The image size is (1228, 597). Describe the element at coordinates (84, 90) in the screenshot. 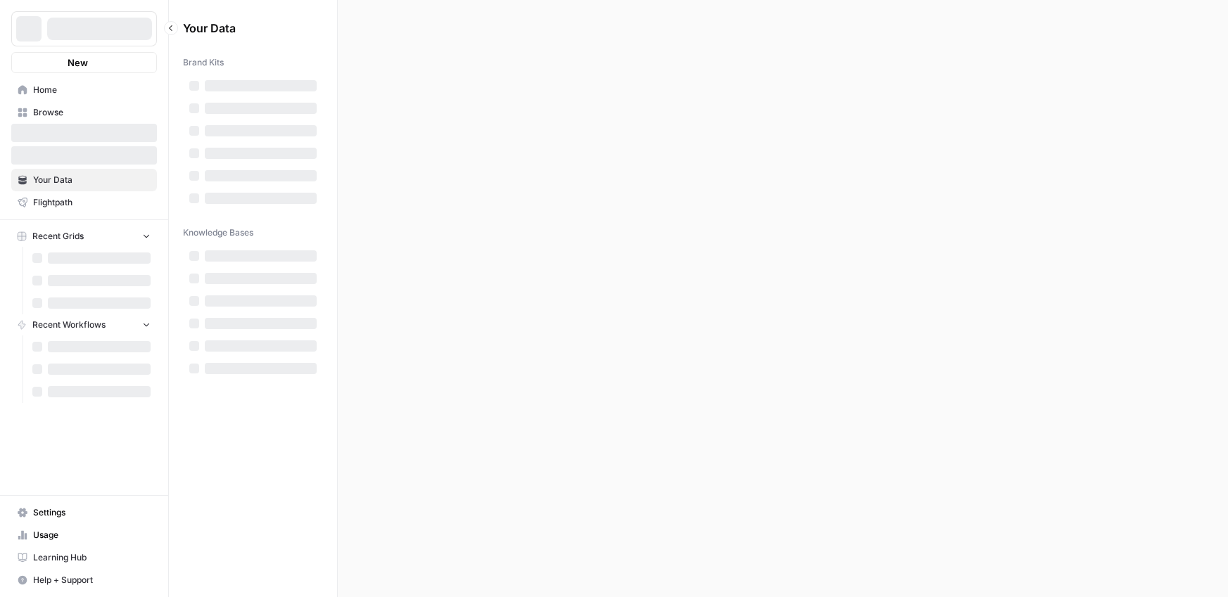

I see `a: Home` at that location.